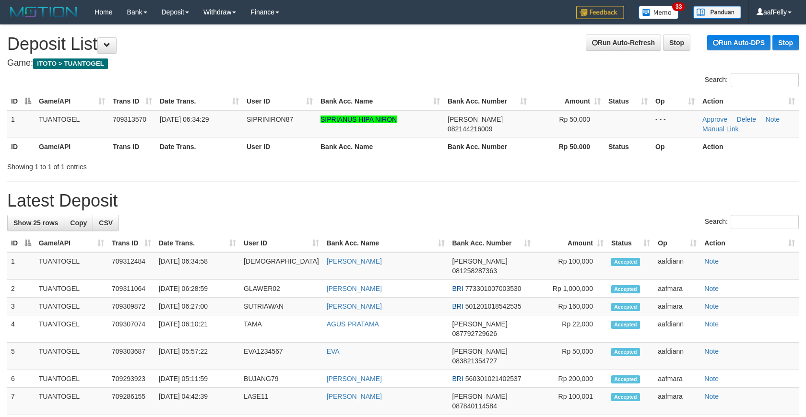 Image resolution: width=806 pixels, height=417 pixels. What do you see at coordinates (71, 64) in the screenshot?
I see `span: ITOTO > TUANTOGEL` at bounding box center [71, 64].